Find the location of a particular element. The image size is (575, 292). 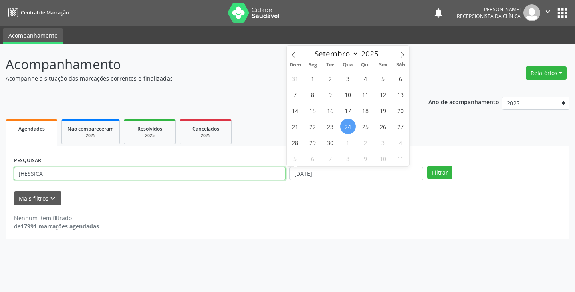

label: PESQUISAR is located at coordinates (28, 160).